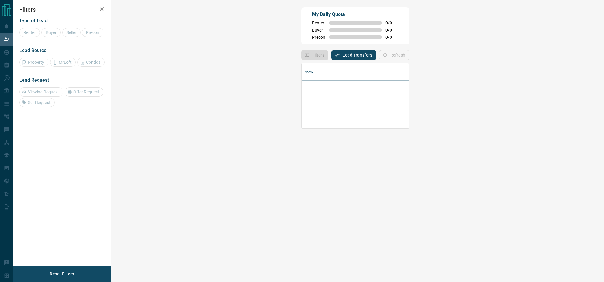  What do you see at coordinates (62, 274) in the screenshot?
I see `button: Reset Filters` at bounding box center [62, 274].